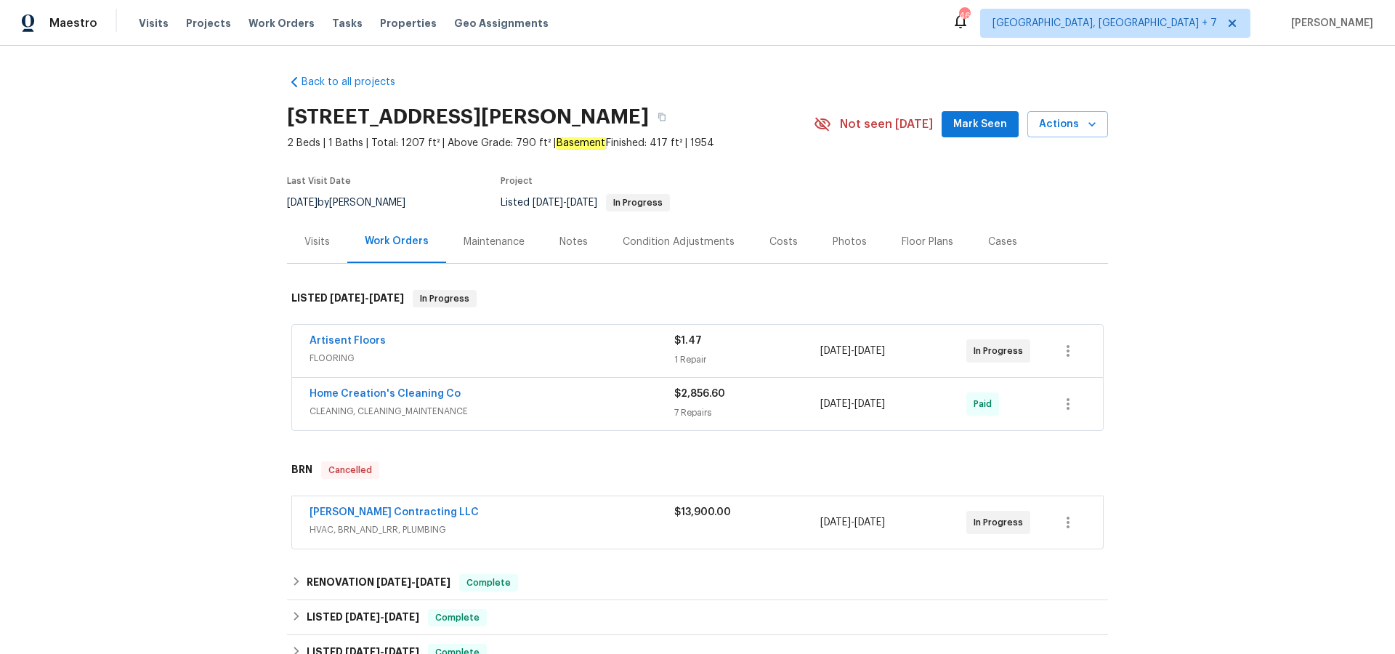 Image resolution: width=1395 pixels, height=654 pixels. What do you see at coordinates (783, 242) in the screenshot?
I see `div: Costs` at bounding box center [783, 242].